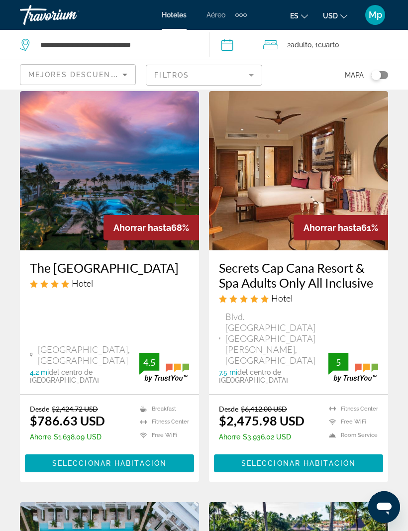 The height and width of the screenshot is (531, 408). Describe the element at coordinates (301, 45) in the screenshot. I see `span: Adulto` at that location.